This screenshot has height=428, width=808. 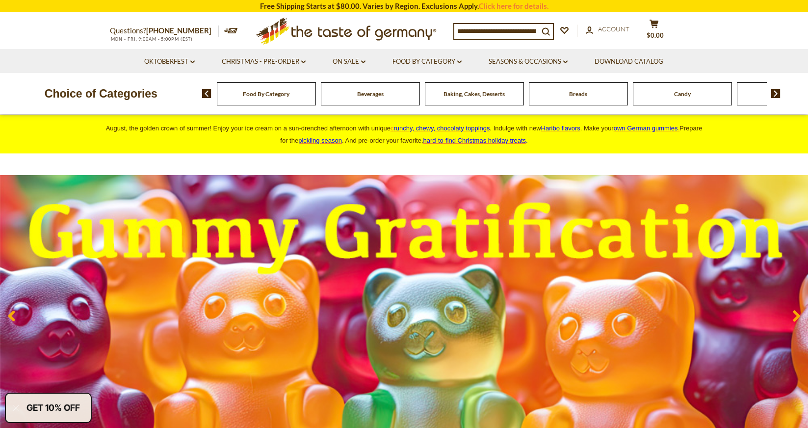 I want to click on span: Breads, so click(x=578, y=94).